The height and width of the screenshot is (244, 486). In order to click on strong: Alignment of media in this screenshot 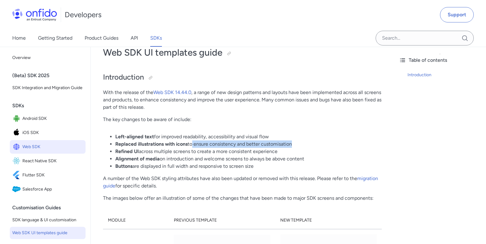, I will do `click(137, 158)`.